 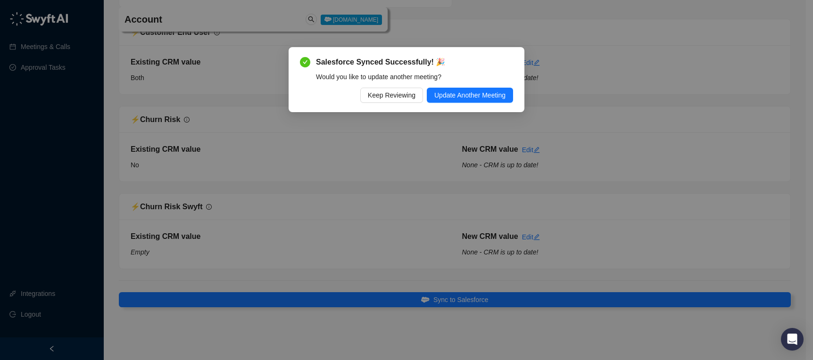 I want to click on span: Keep Reviewing, so click(x=392, y=95).